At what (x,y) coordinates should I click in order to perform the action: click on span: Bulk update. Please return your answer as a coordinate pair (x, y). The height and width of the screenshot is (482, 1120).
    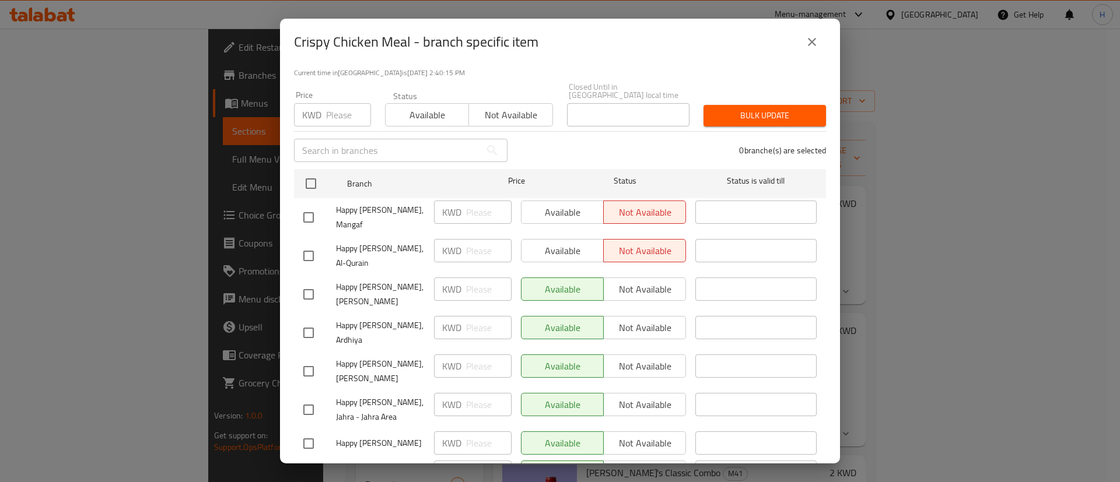
    Looking at the image, I should click on (765, 116).